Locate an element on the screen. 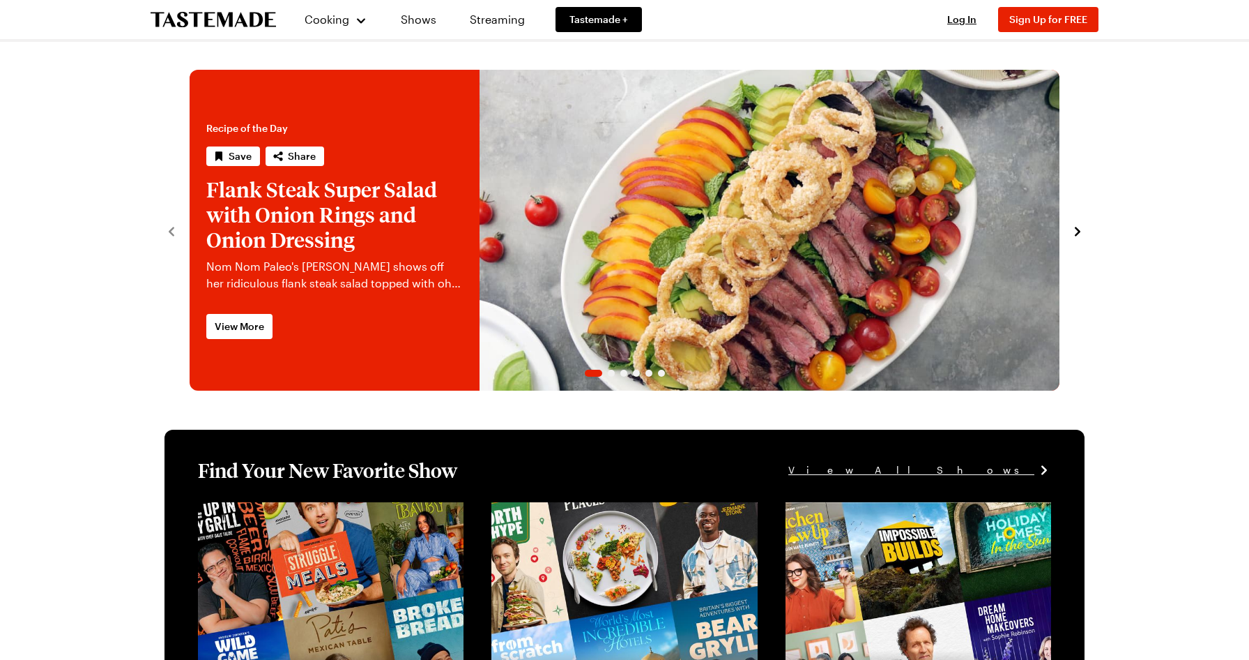  span: Go to slide 5 is located at coordinates (649, 373).